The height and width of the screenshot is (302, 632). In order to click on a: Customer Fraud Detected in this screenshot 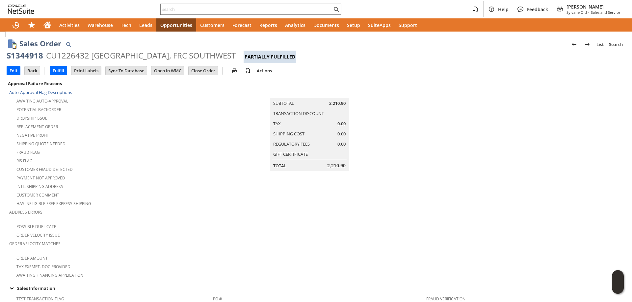, I will do `click(44, 170)`.